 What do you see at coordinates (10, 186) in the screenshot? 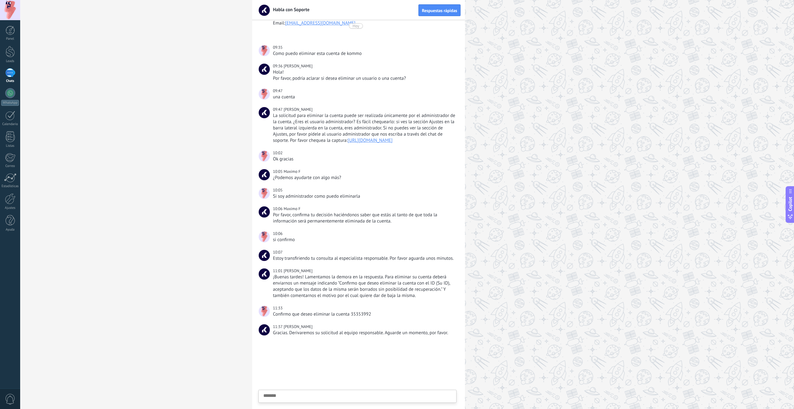
I see `div: Estadísticas` at bounding box center [10, 186].